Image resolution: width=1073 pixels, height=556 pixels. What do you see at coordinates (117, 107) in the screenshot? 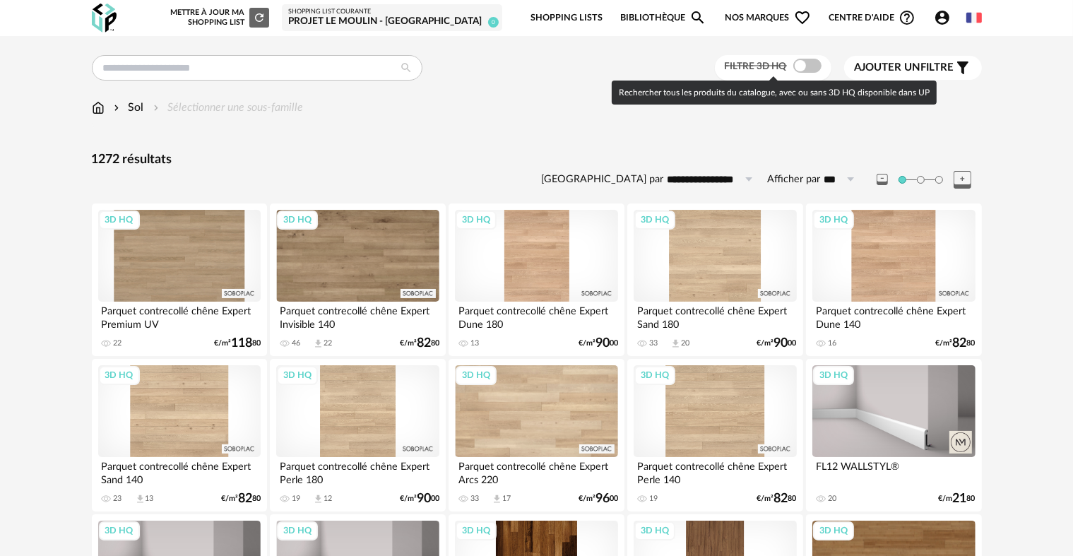
I see `img: svg+xml;base64,PHN2ZyB3aWR0aD0iMTYiIGhlaWdodD0iMTYiIHZpZXdCb3g9IjAgMCAxNiAxNiIgZmlsbD0ibm9uZSIgeG...` at bounding box center [117, 107].